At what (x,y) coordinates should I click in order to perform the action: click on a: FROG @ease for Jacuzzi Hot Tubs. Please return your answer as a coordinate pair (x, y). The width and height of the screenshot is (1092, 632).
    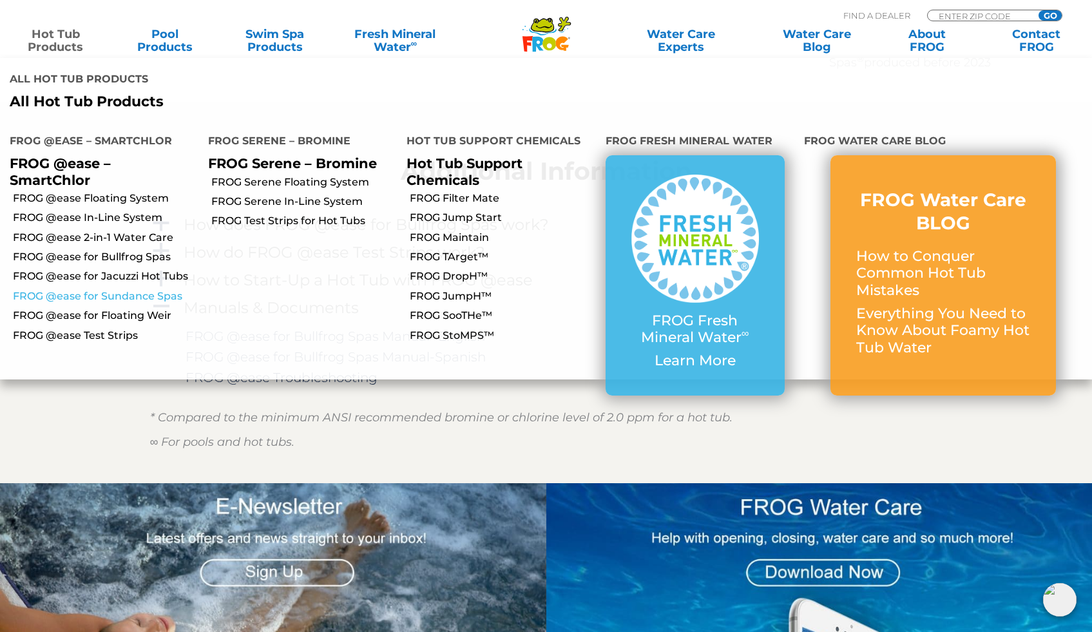
    Looking at the image, I should click on (106, 276).